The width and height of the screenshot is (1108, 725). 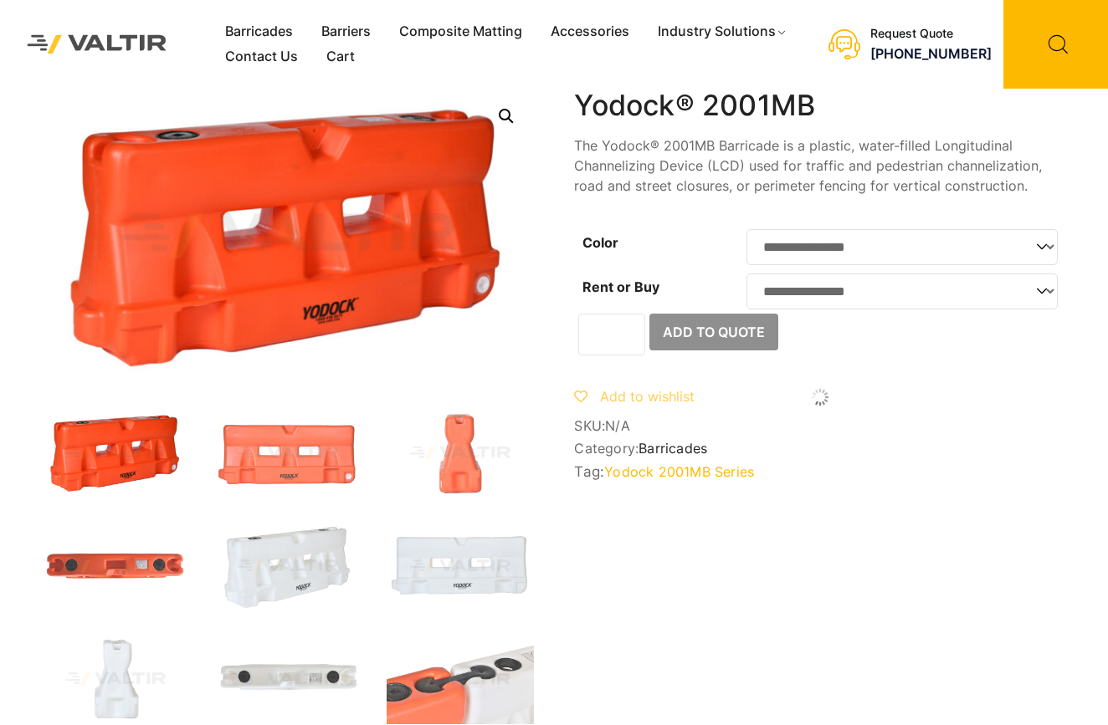 What do you see at coordinates (714, 332) in the screenshot?
I see `button: Add to Quote` at bounding box center [714, 332].